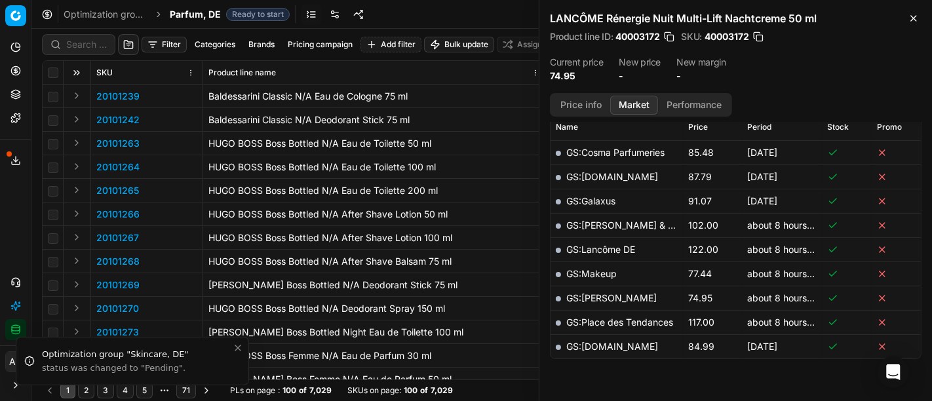 Image resolution: width=932 pixels, height=401 pixels. I want to click on a: GS:Cosma Parfumeries, so click(615, 152).